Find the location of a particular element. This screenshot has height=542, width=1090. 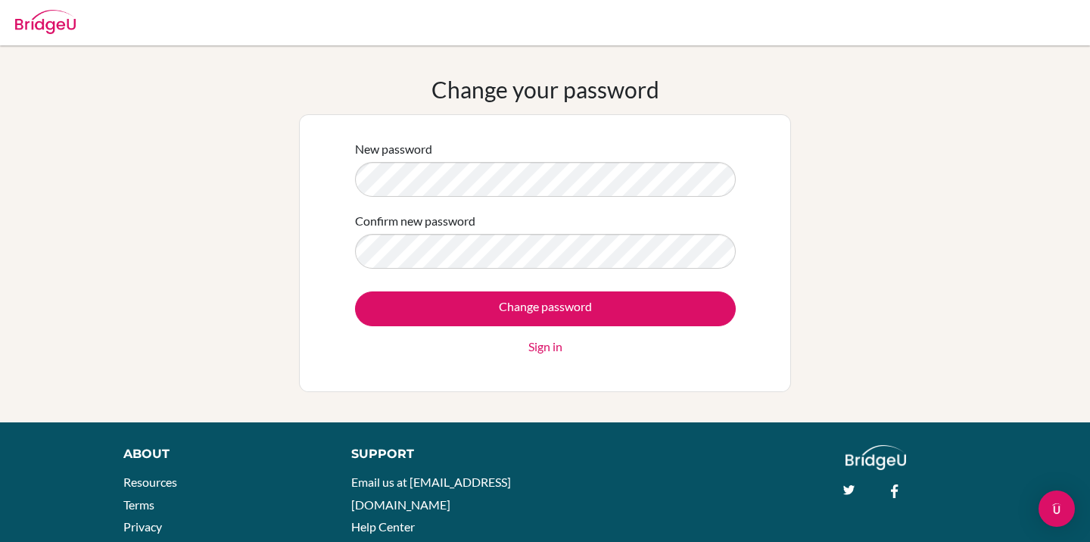

div: Open Intercom Messenger is located at coordinates (1057, 509).